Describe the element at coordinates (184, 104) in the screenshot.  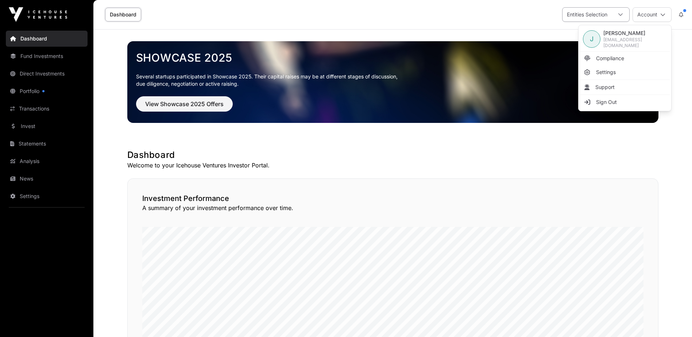
I see `button: View Showcase 2025 Offers` at that location.